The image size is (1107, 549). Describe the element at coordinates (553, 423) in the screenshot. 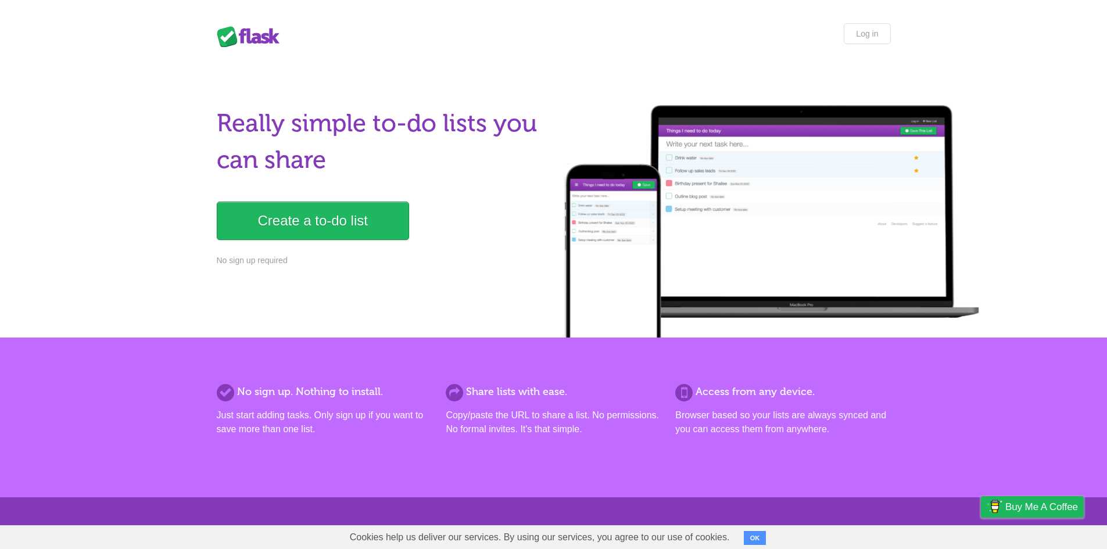

I see `p: Copy/paste the URL to share a list. No permissions. No formal invites. It's that simple.` at that location.